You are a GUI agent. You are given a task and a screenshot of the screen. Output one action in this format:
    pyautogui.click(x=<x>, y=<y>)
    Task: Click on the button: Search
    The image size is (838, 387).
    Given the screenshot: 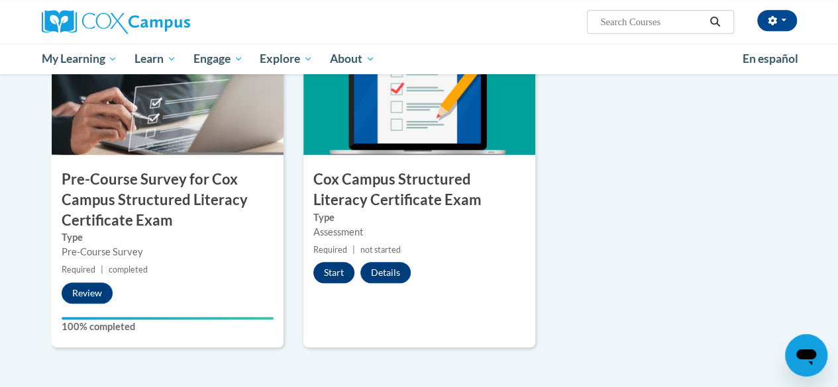 What is the action you would take?
    pyautogui.click(x=715, y=22)
    